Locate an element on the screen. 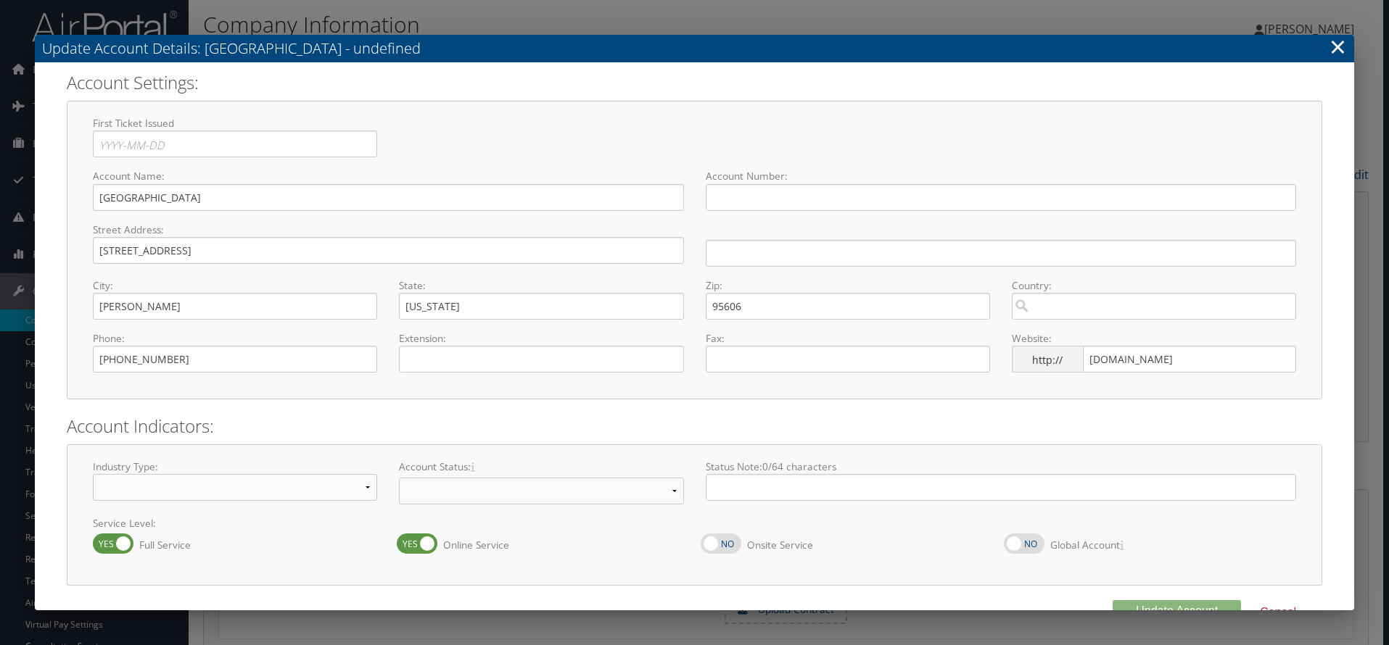 The width and height of the screenshot is (1389, 645). label: Account Name: is located at coordinates (388, 176).